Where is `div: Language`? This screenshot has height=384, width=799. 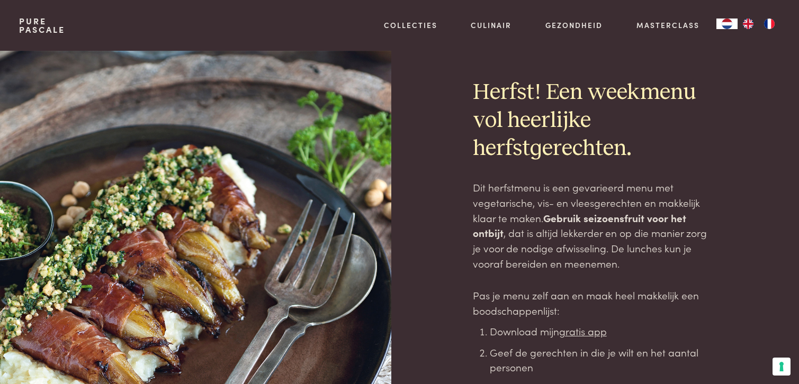
div: Language is located at coordinates (727, 24).